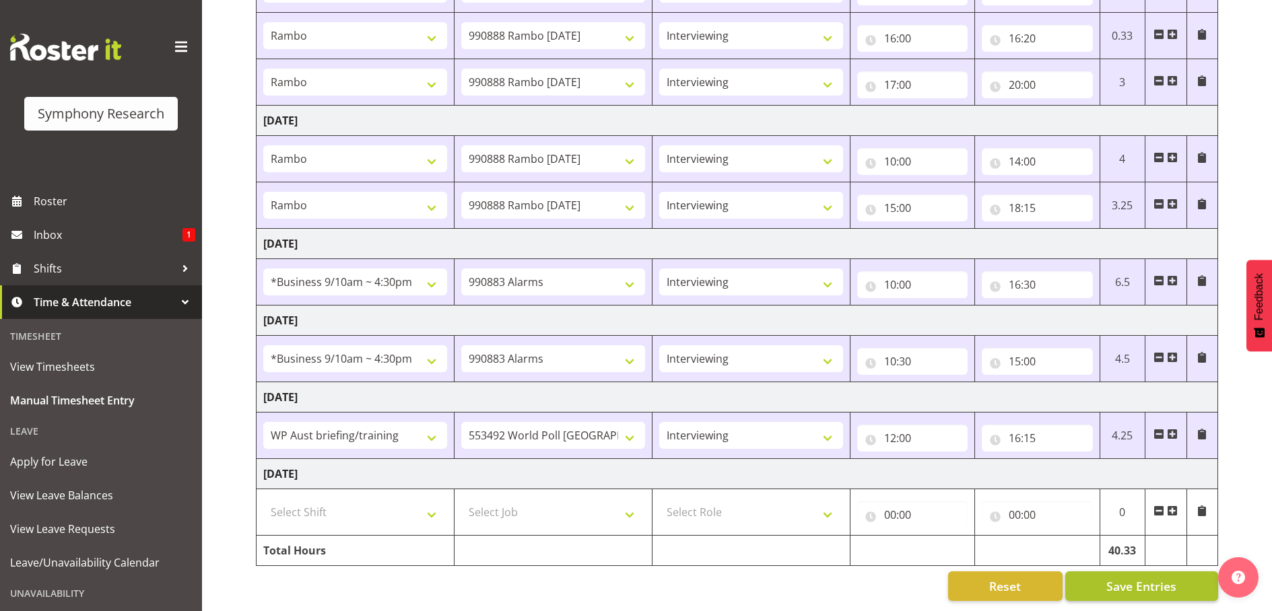  Describe the element at coordinates (1121, 36) in the screenshot. I see `td: 0.33` at that location.